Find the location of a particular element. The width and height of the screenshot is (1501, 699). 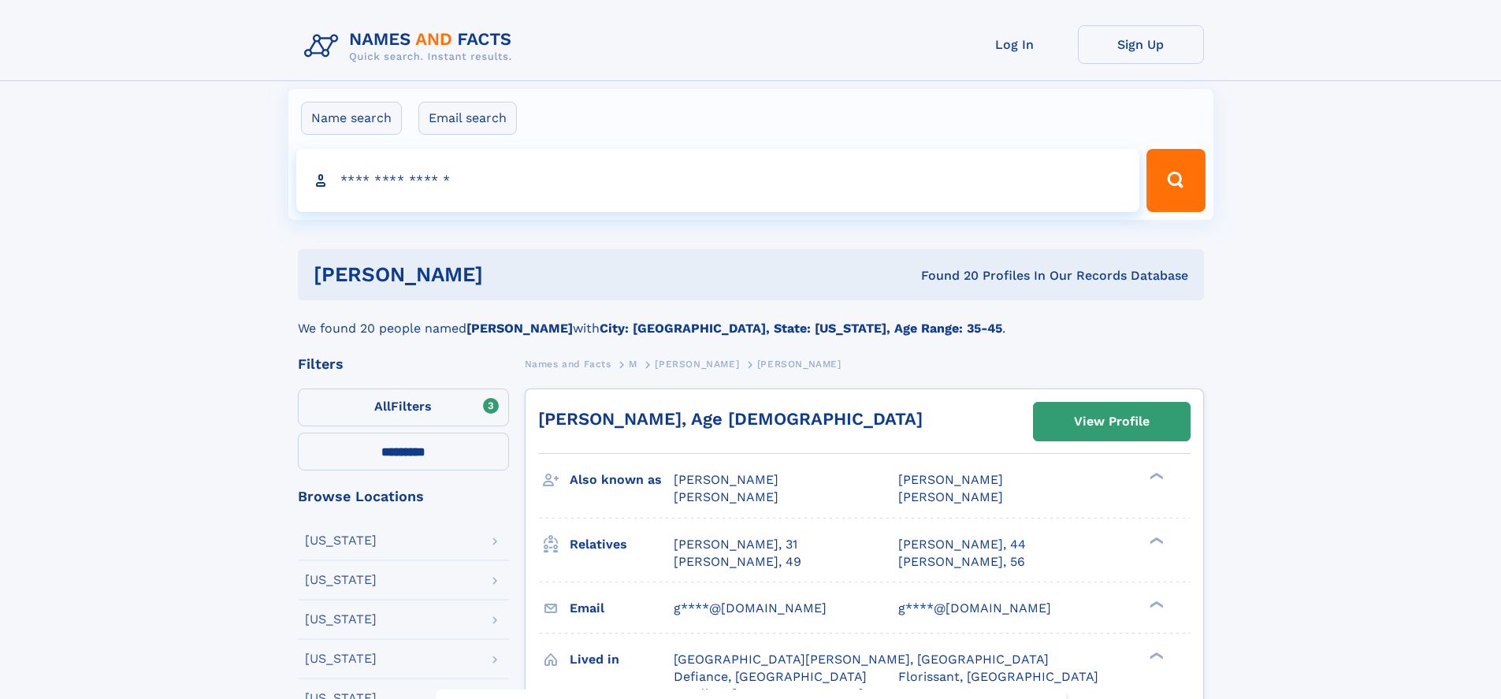

div: Found 20 Profiles In Our Records Database is located at coordinates (944, 276).